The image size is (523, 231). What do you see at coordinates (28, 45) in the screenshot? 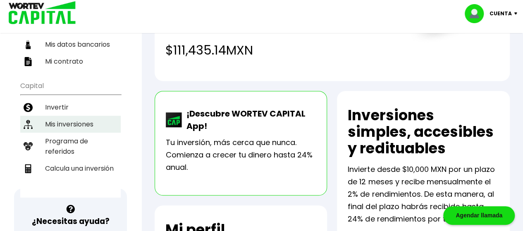
I see `img: datos-icon.10cf9172.svg` at bounding box center [28, 45].